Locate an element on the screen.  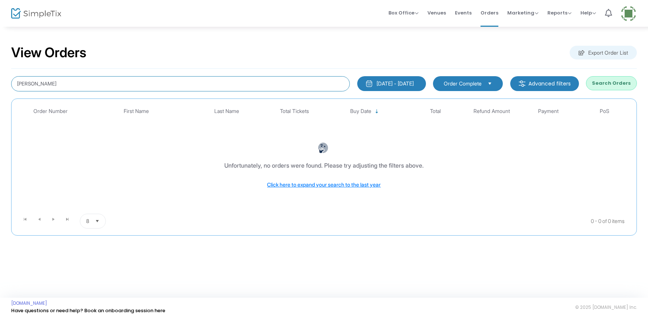
img: monthly is located at coordinates (369, 84).